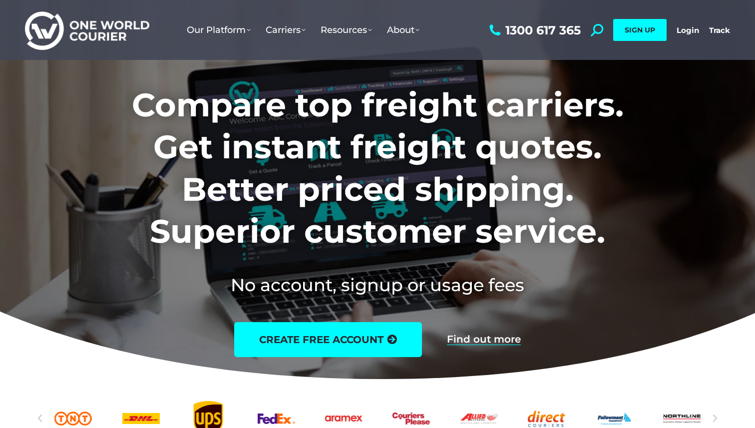 This screenshot has width=755, height=428. I want to click on h1: Compare top freight carriers. Get instant freight quotes. Better priced shipping. Superior custom..., so click(378, 168).